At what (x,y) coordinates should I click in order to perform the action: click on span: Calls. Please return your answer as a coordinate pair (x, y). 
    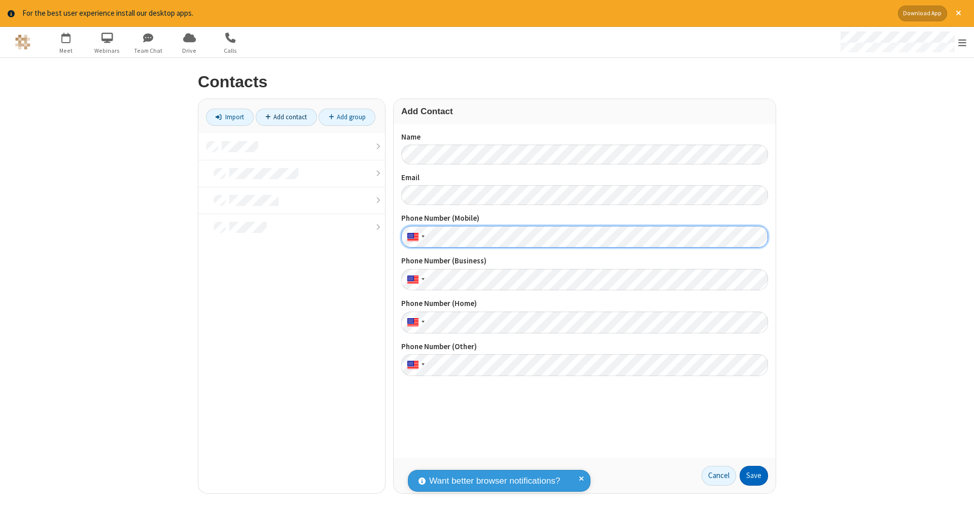
    Looking at the image, I should click on (230, 51).